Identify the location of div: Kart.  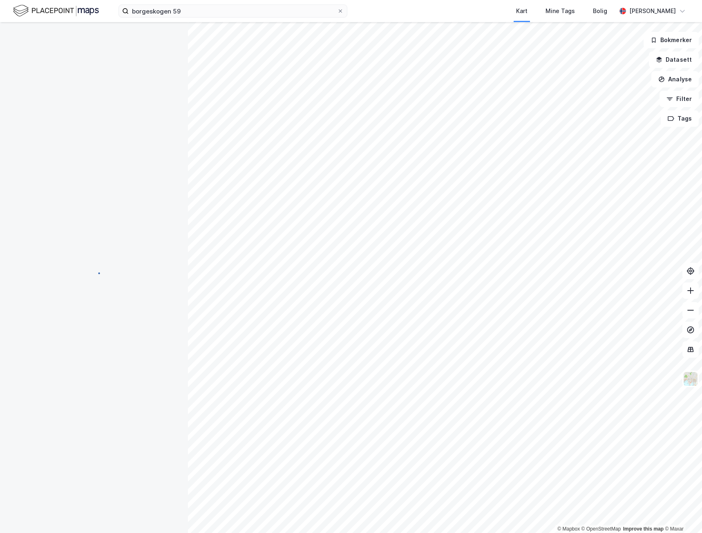
(522, 11).